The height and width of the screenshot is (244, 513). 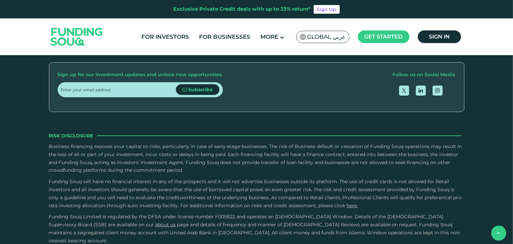 I want to click on button: Subscribe, so click(x=198, y=90).